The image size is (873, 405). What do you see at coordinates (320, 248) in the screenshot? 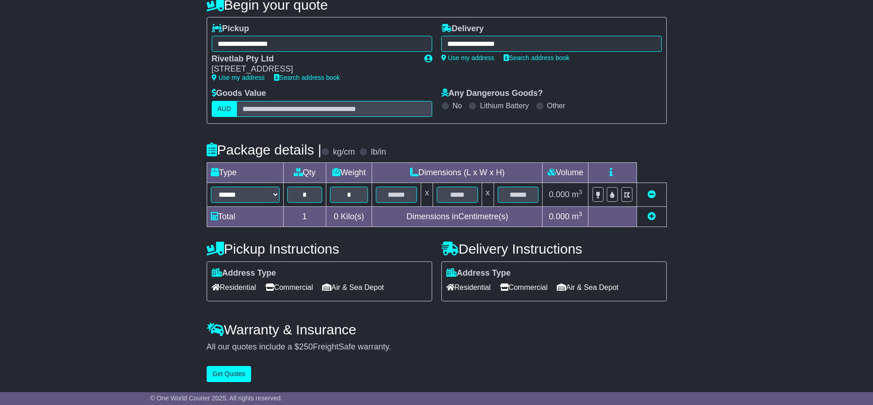
I see `h4: Pickup Instructions` at bounding box center [320, 248].